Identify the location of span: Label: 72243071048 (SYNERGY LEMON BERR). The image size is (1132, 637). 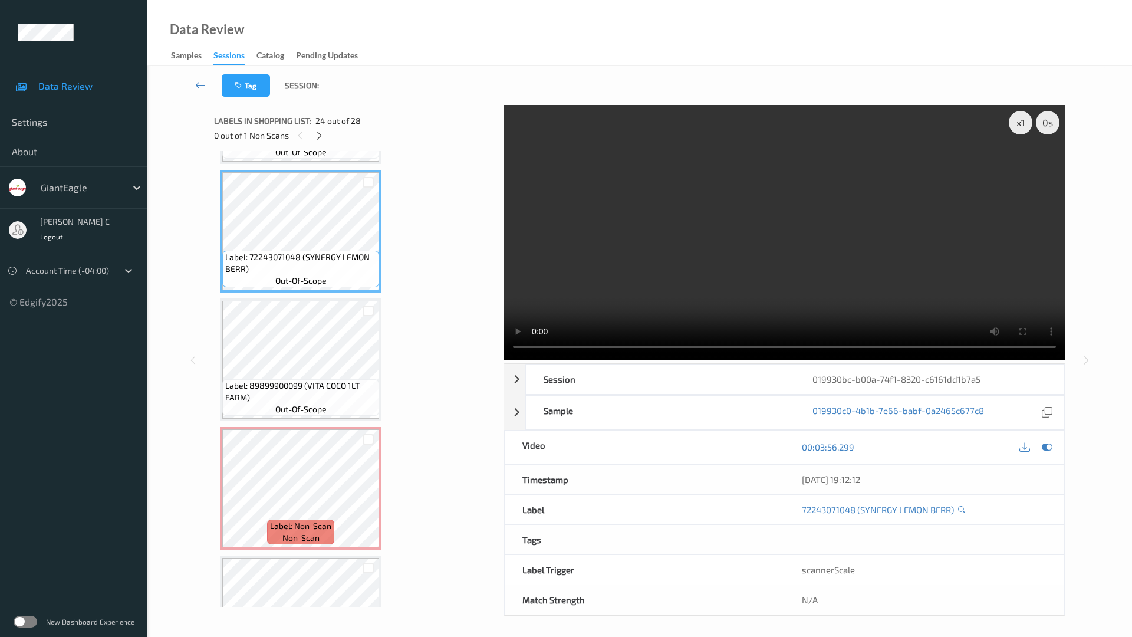
(301, 263).